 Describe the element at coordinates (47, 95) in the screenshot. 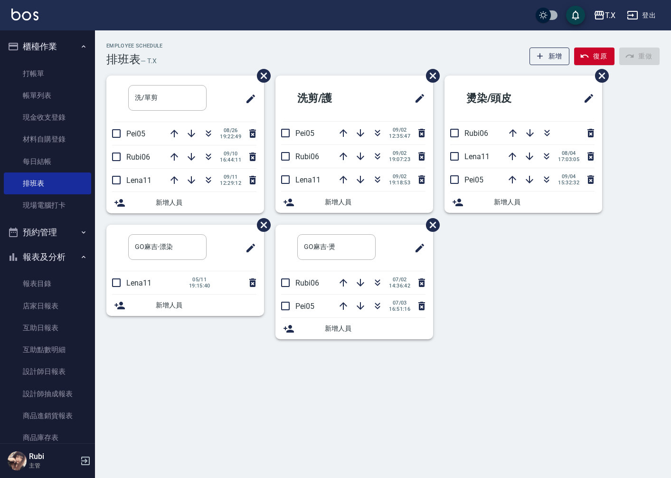

I see `a: 帳單列表` at that location.